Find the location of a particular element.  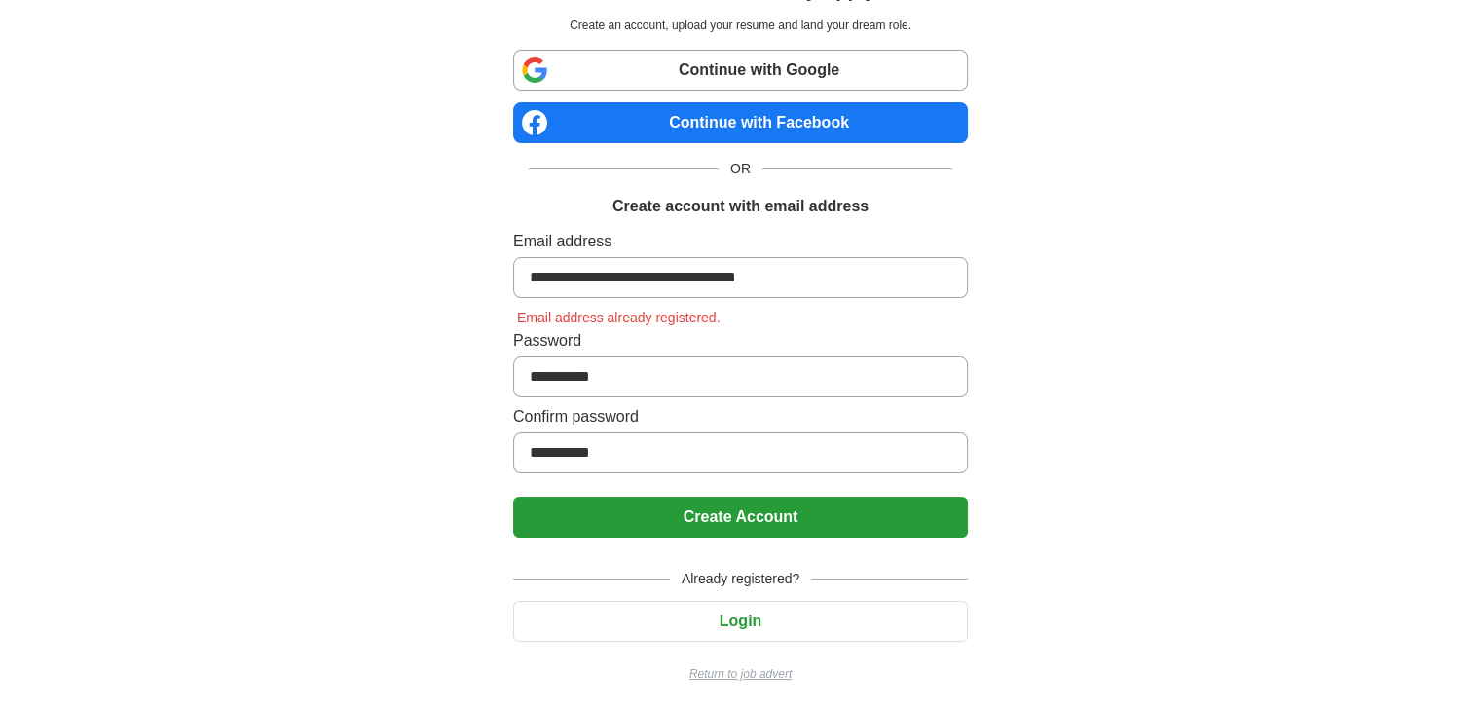

a: Continue with Facebook is located at coordinates (740, 123).